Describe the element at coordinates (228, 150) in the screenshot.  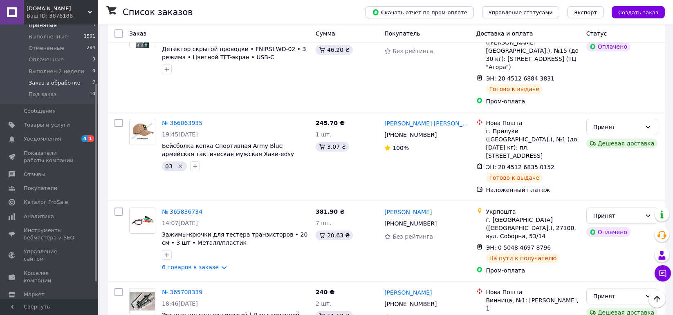
I see `a: Бейсболка кепка Спортивная Army Blue армейская тактическая мужская Хаки-еdsу` at that location.